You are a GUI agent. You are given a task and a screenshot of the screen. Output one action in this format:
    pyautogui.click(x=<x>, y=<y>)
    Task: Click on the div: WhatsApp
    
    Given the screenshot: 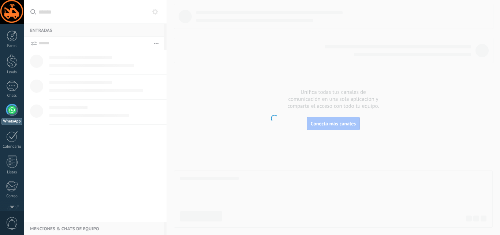 What is the action you would take?
    pyautogui.click(x=12, y=121)
    